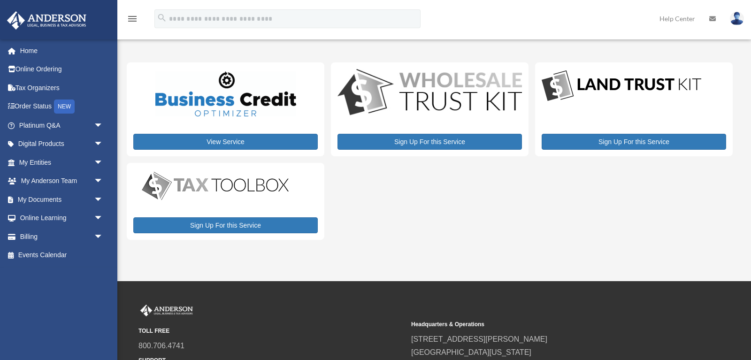  What do you see at coordinates (737, 18) in the screenshot?
I see `img: User Pic` at bounding box center [737, 18].